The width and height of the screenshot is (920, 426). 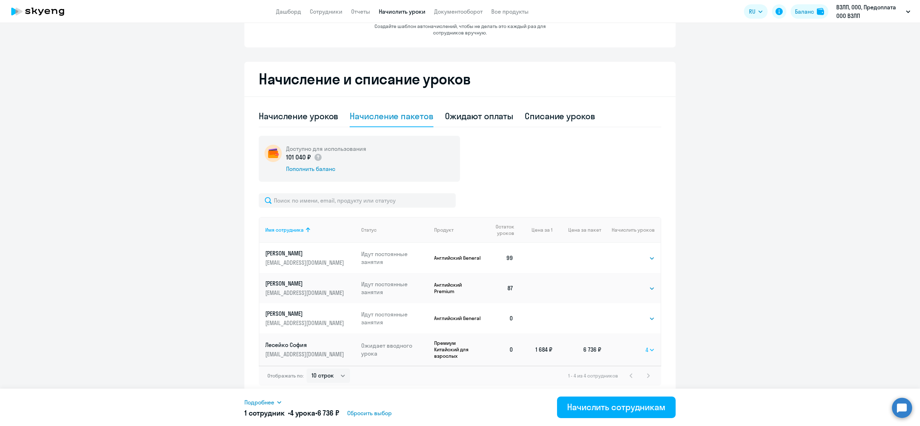 What do you see at coordinates (752, 12) in the screenshot?
I see `span: RU` at bounding box center [752, 12].